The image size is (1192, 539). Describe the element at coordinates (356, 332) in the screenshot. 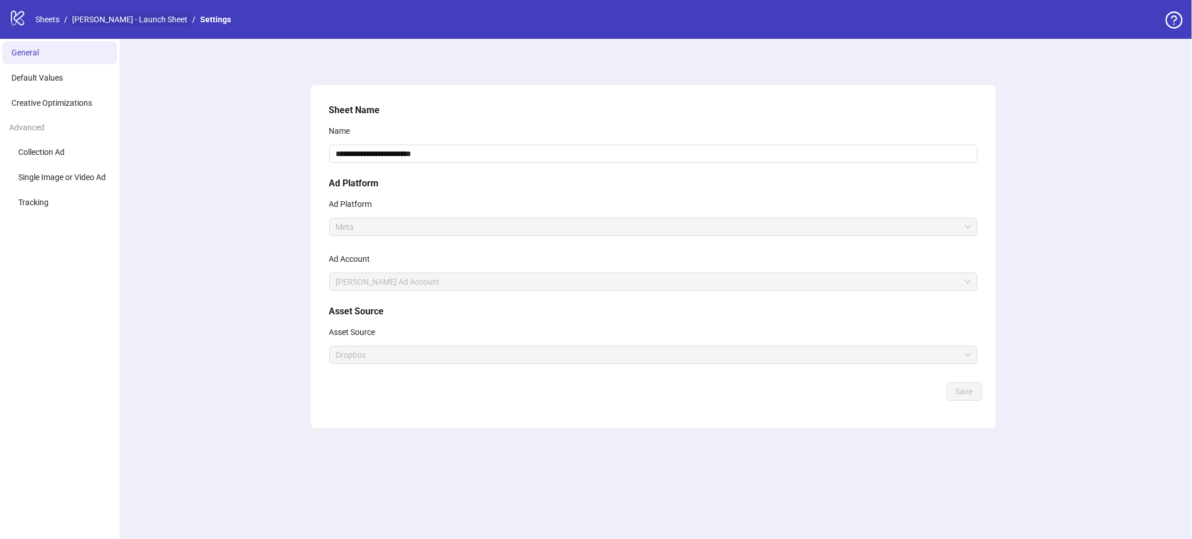

I see `label: Asset Source` at that location.